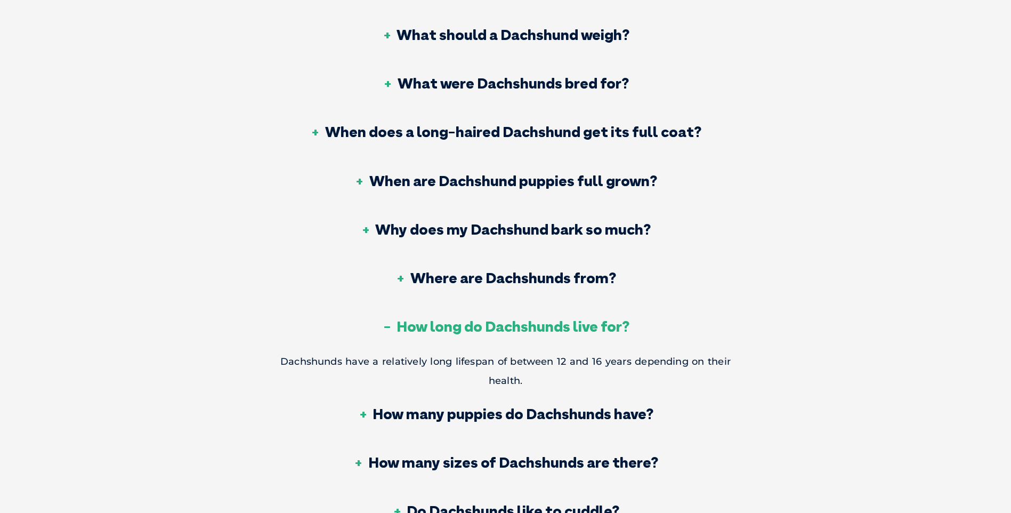 The image size is (1011, 513). Describe the element at coordinates (506, 83) in the screenshot. I see `h3: What were Dachshunds bred for?` at that location.